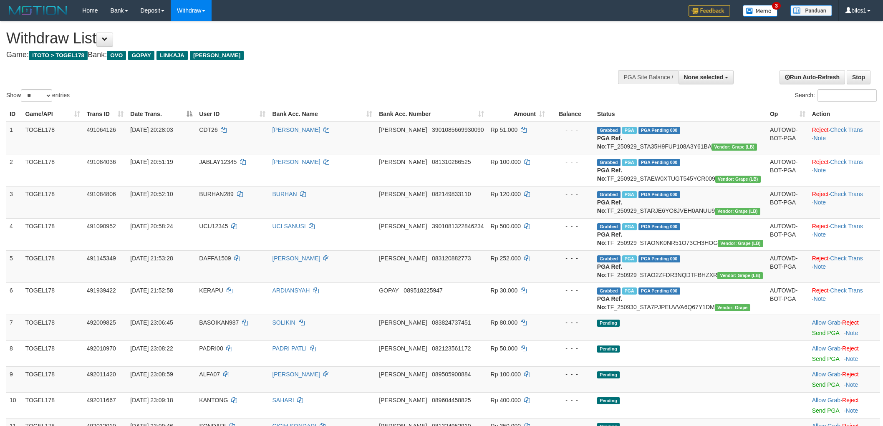  I want to click on span: ALFA07, so click(210, 374).